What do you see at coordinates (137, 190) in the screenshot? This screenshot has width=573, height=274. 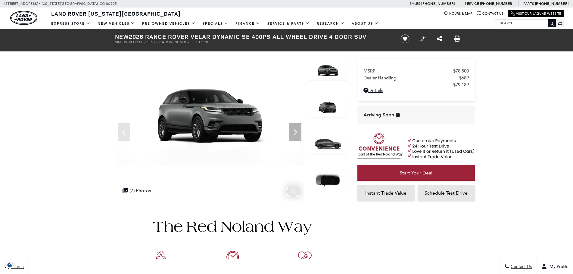 I see `div: (7) Photos` at bounding box center [137, 190].